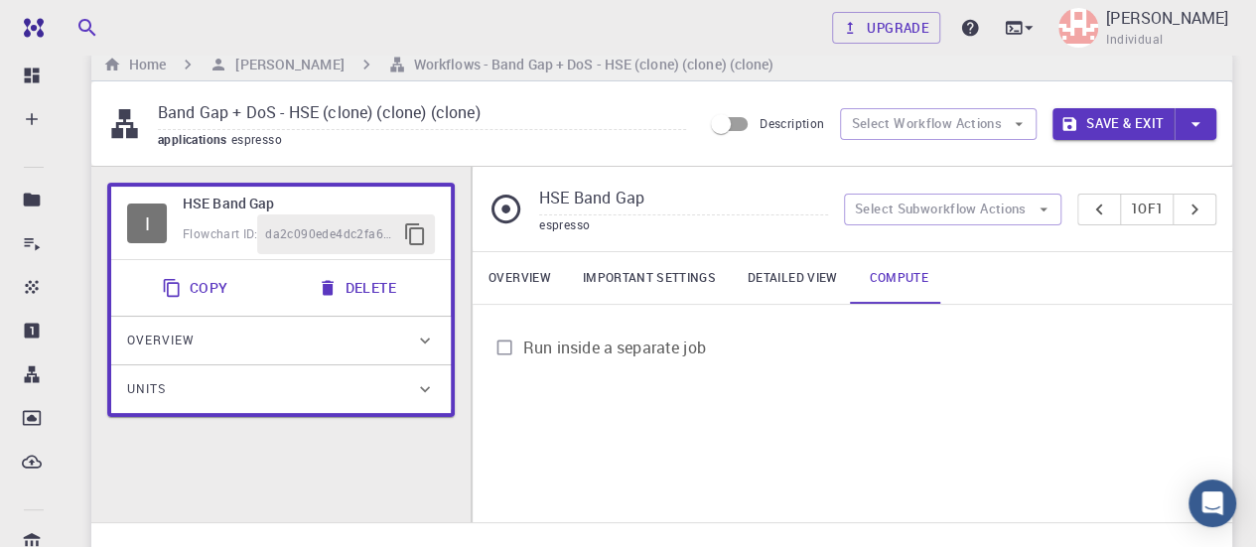  What do you see at coordinates (309, 204) in the screenshot?
I see `h6: HSE Band Gap` at bounding box center [309, 204].